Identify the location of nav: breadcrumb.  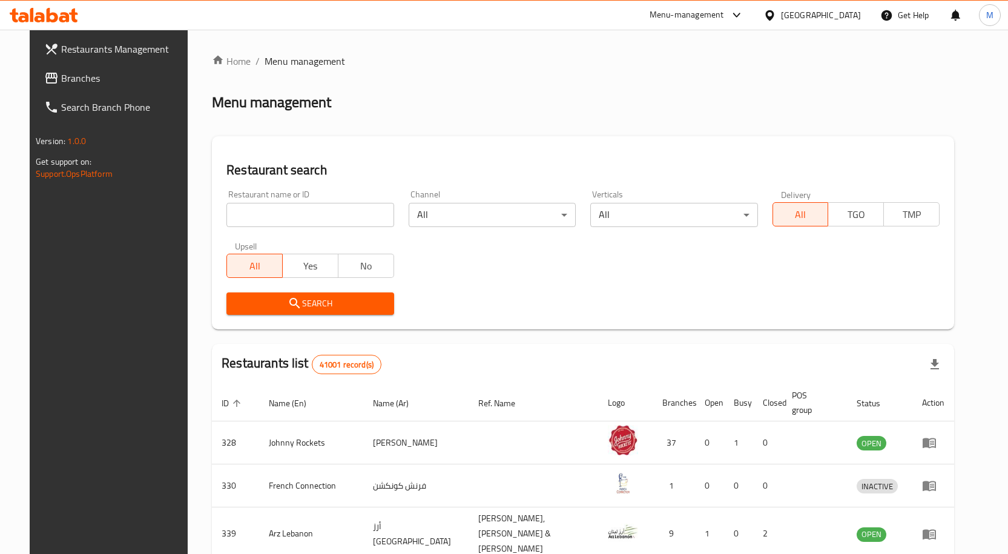
(583, 61).